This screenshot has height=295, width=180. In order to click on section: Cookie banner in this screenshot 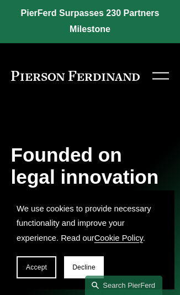, I will do `click(90, 240)`.